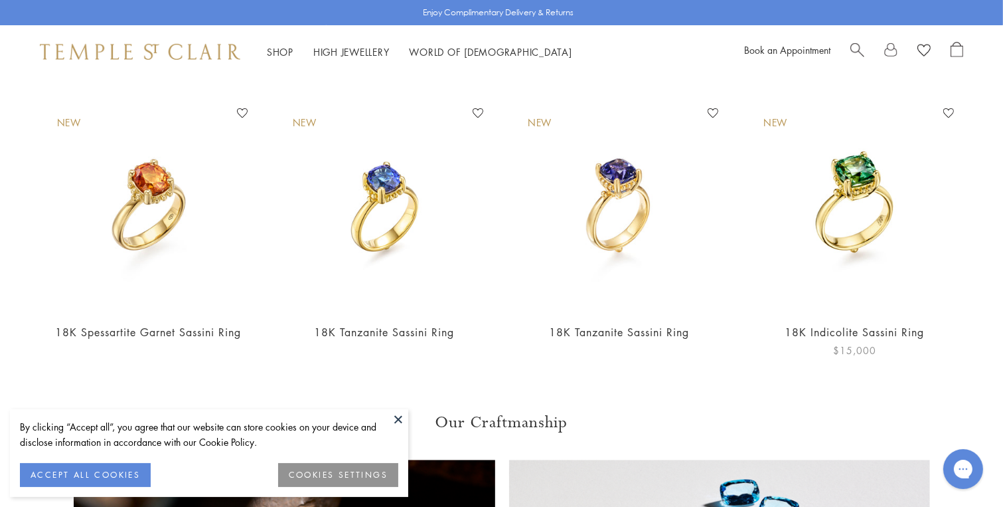  What do you see at coordinates (148, 332) in the screenshot?
I see `a: 18K Spessartite Garnet Sassini Ring` at bounding box center [148, 332].